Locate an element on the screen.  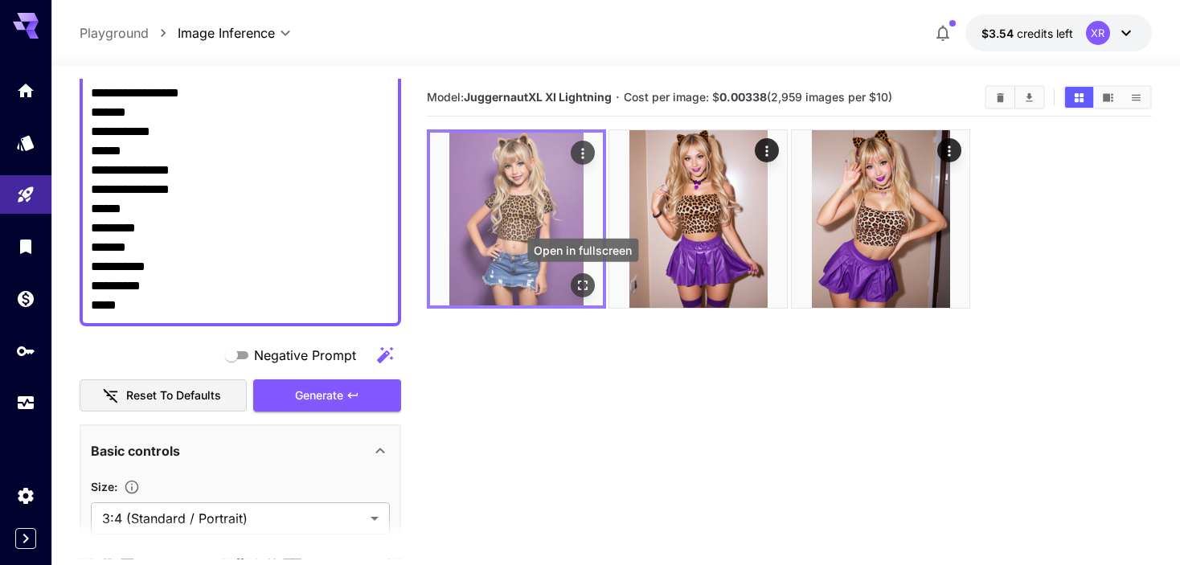
span: credits left is located at coordinates (1045, 33).